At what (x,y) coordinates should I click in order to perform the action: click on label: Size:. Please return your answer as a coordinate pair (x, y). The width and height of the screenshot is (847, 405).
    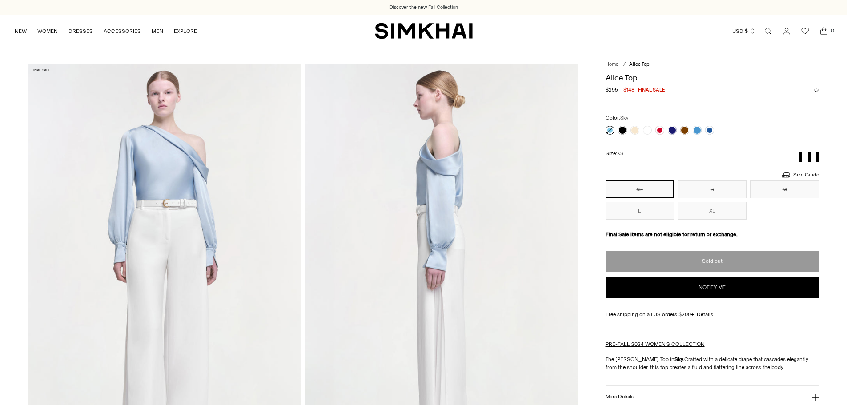
    Looking at the image, I should click on (615, 153).